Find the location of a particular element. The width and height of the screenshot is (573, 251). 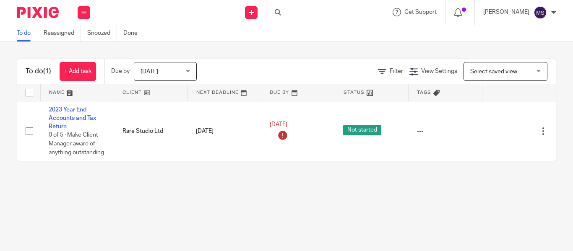

span: View Settings is located at coordinates (439, 71).